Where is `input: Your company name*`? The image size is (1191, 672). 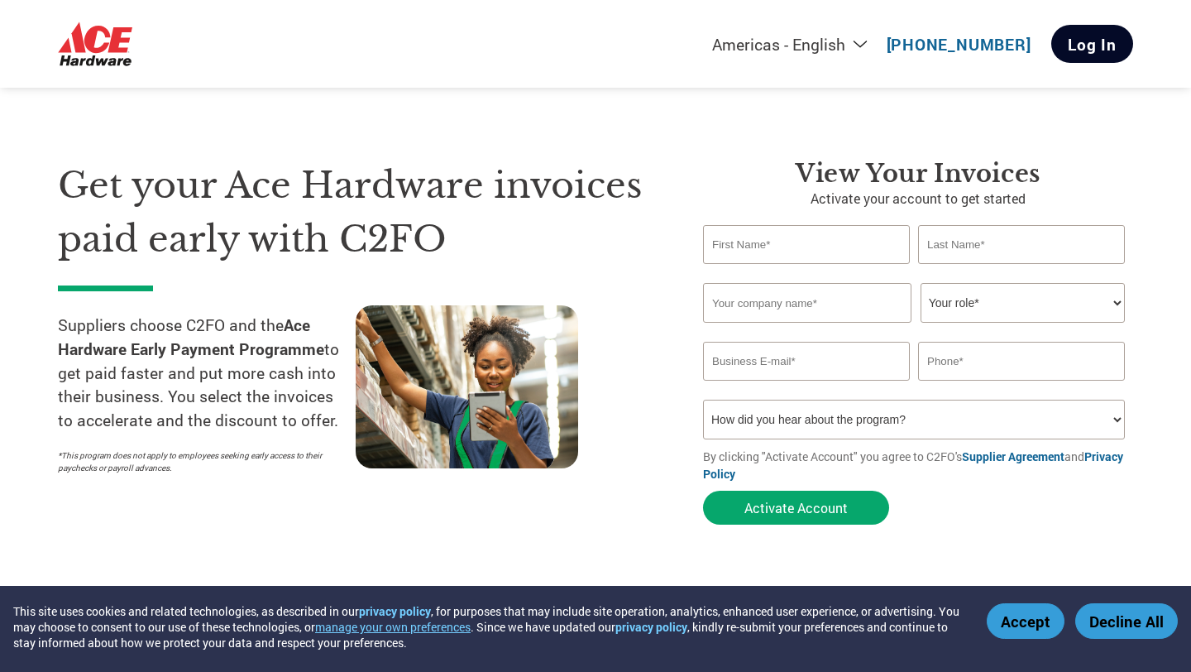
input: Your company name* is located at coordinates (807, 303).